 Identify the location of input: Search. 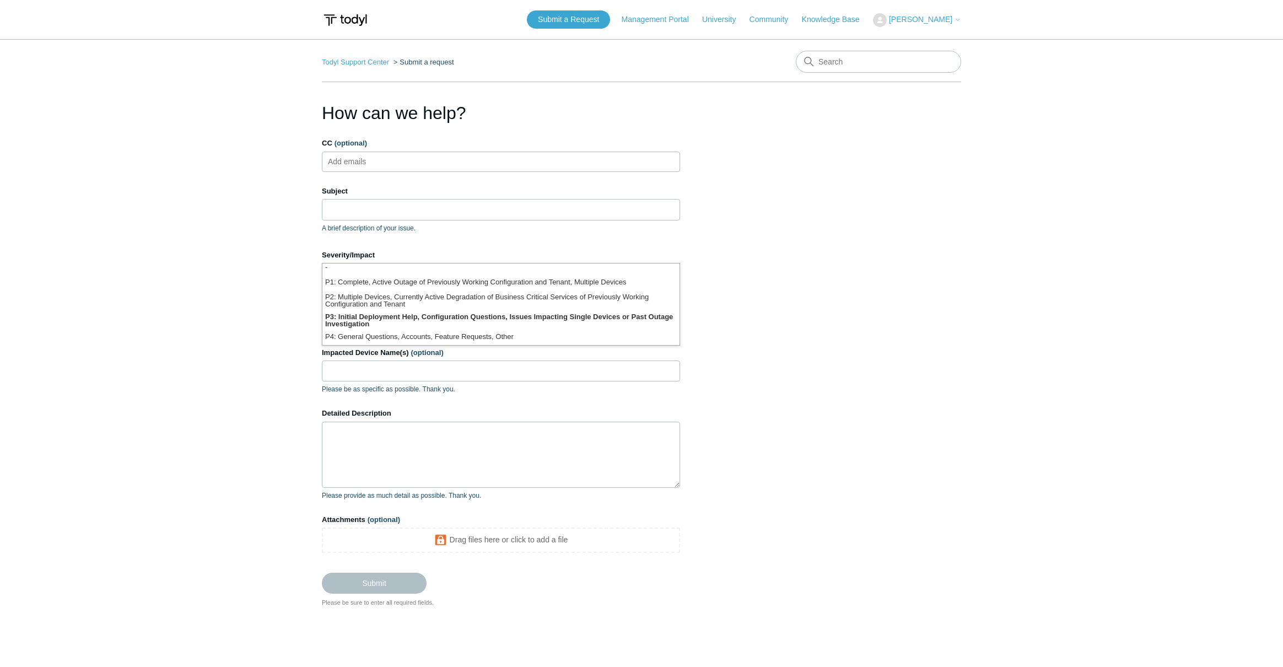
(878, 62).